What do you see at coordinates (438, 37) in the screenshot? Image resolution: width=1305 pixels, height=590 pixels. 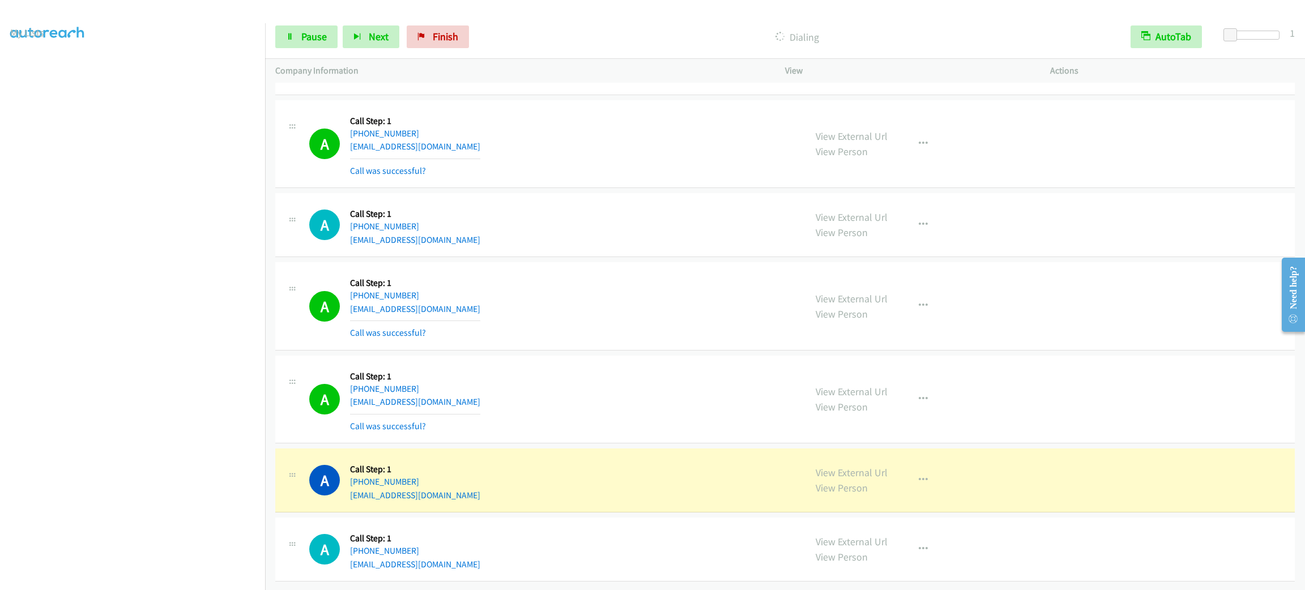 I see `a: Finish` at bounding box center [438, 37].